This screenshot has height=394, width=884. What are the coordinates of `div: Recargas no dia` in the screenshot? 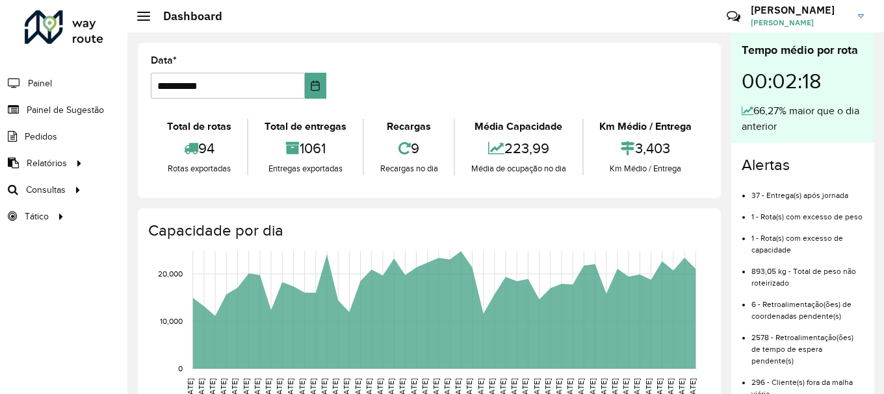 It's located at (409, 169).